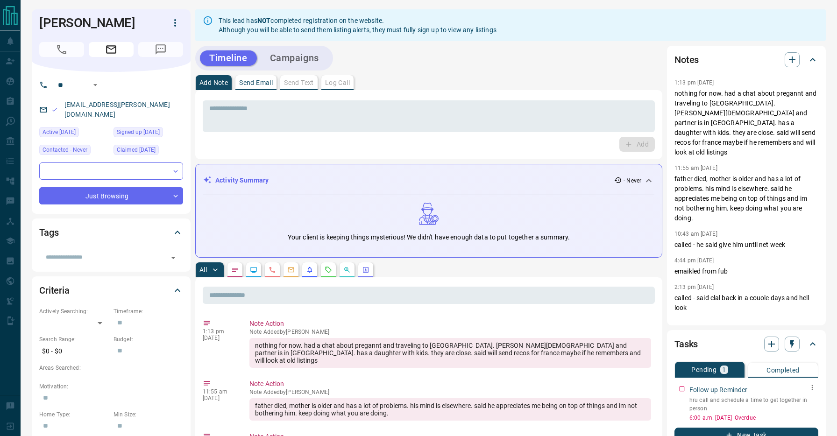 The height and width of the screenshot is (436, 837). What do you see at coordinates (74, 351) in the screenshot?
I see `p: $0 - $0` at bounding box center [74, 351].